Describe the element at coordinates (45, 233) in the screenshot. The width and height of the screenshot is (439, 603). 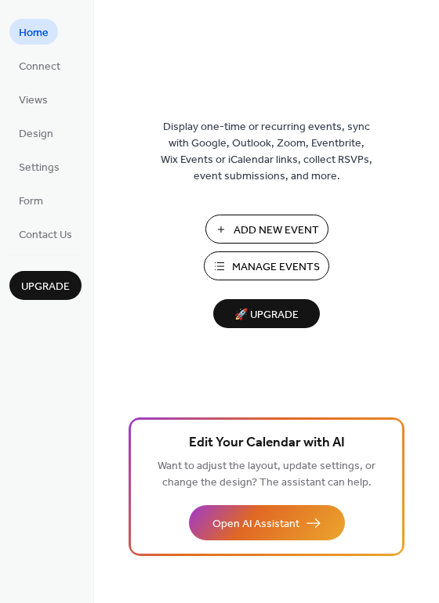
I see `a: Contact Us` at that location.